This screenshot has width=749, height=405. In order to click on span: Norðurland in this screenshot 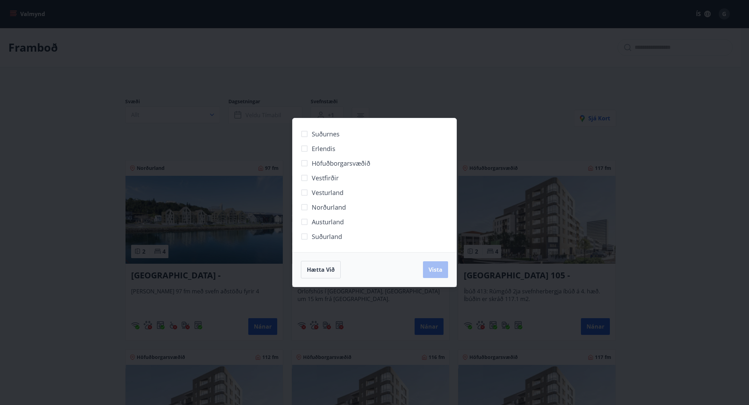, I will do `click(329, 207)`.